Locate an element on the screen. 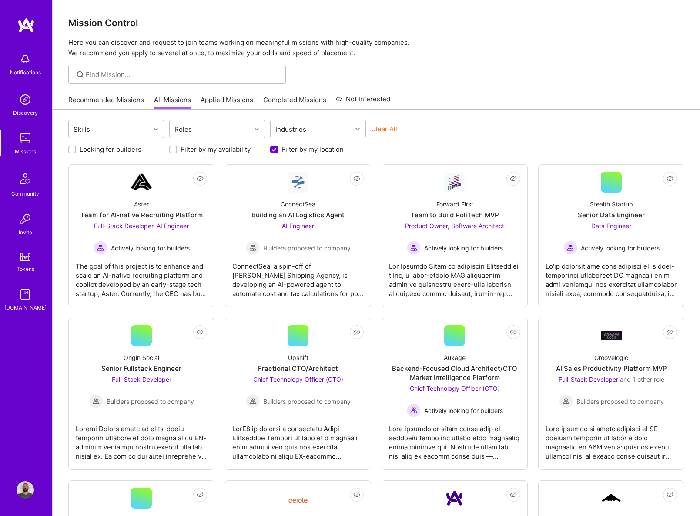 The height and width of the screenshot is (516, 700). img: User Avatar is located at coordinates (25, 490).